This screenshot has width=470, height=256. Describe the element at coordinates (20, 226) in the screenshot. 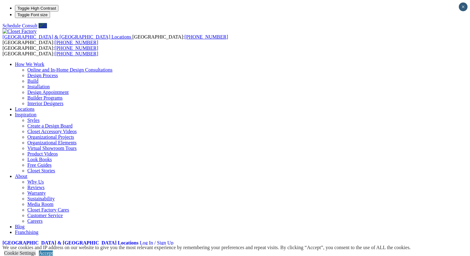

I see `a: Blog` at that location.